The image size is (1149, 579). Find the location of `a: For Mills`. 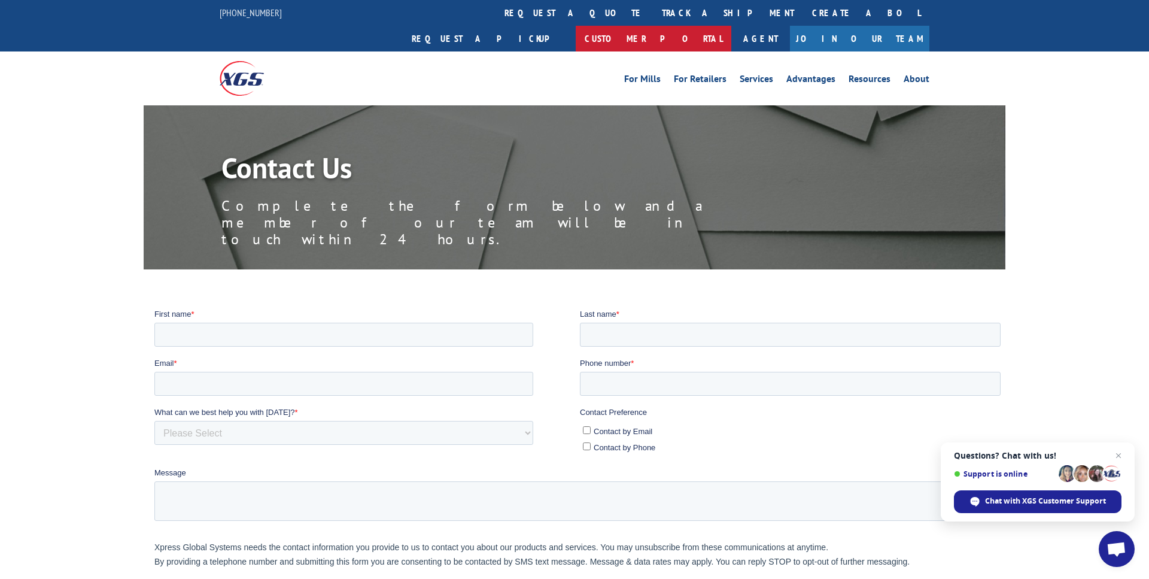

a: For Mills is located at coordinates (642, 81).